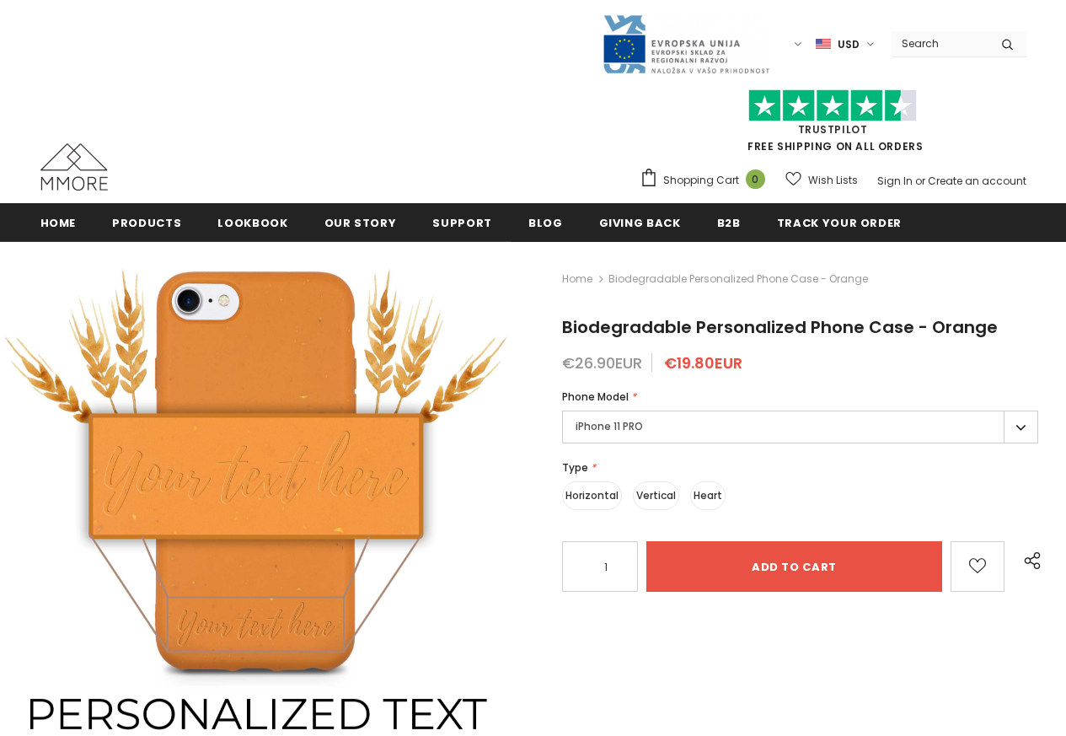 Image resolution: width=1066 pixels, height=736 pixels. Describe the element at coordinates (833, 180) in the screenshot. I see `span: Wish Lists` at that location.